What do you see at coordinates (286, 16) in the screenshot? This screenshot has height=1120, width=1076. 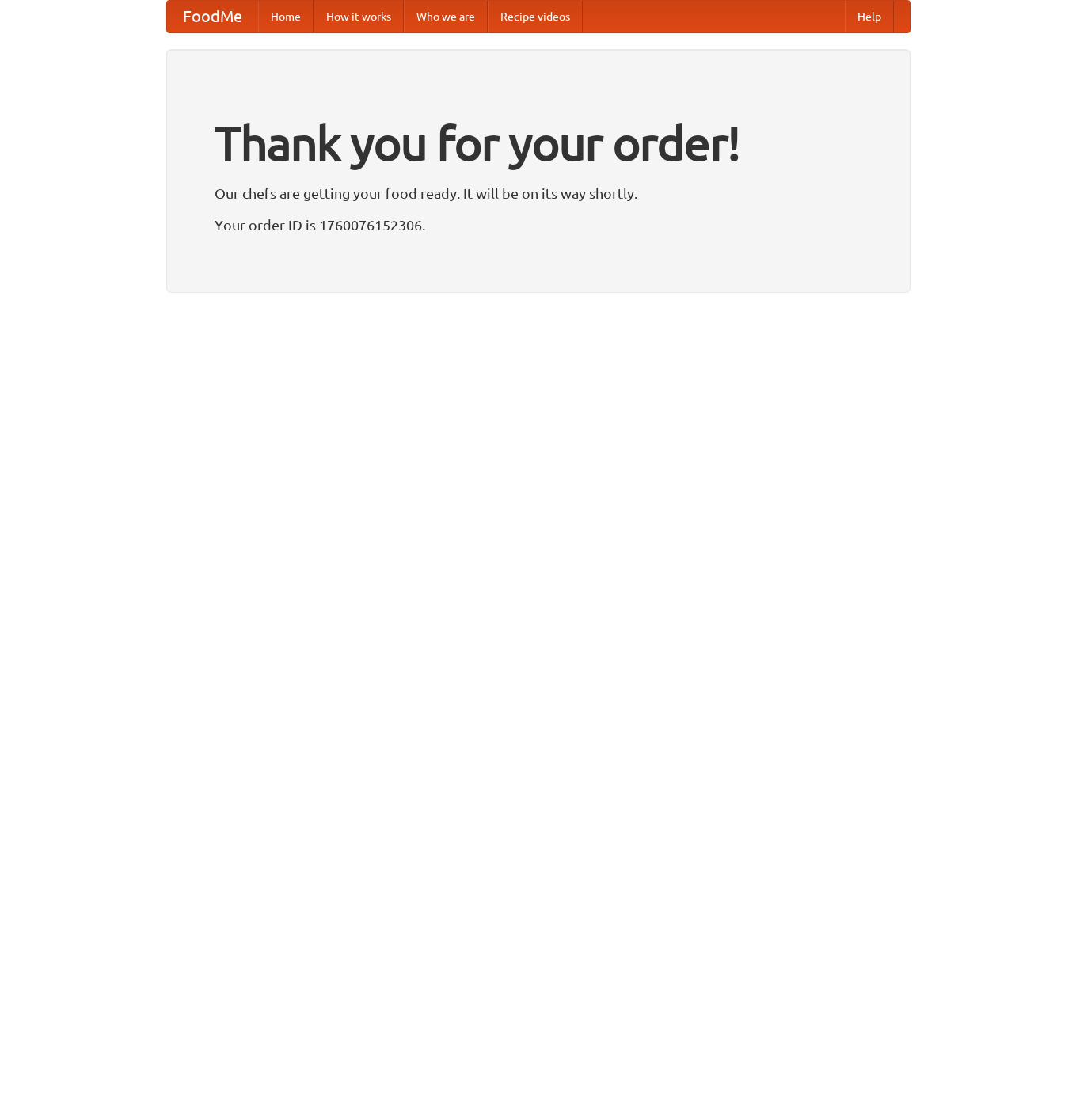 I see `a: Home` at bounding box center [286, 16].